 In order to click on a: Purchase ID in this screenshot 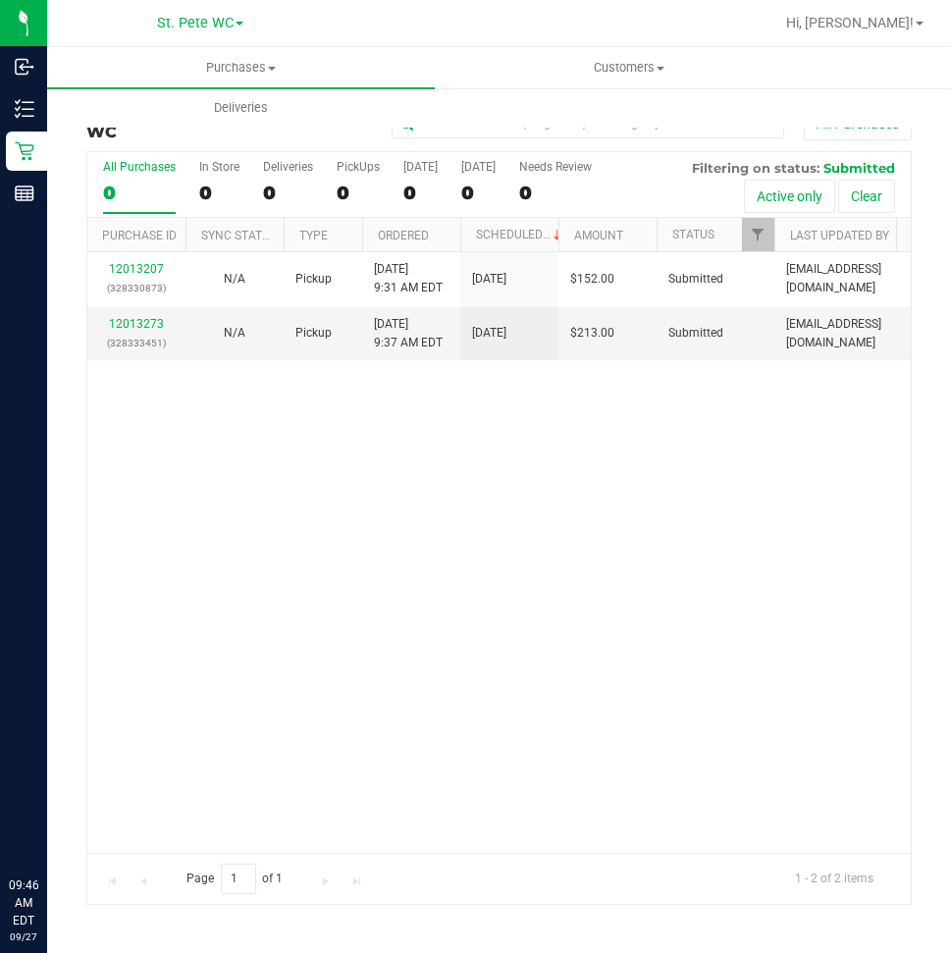, I will do `click(139, 235)`.